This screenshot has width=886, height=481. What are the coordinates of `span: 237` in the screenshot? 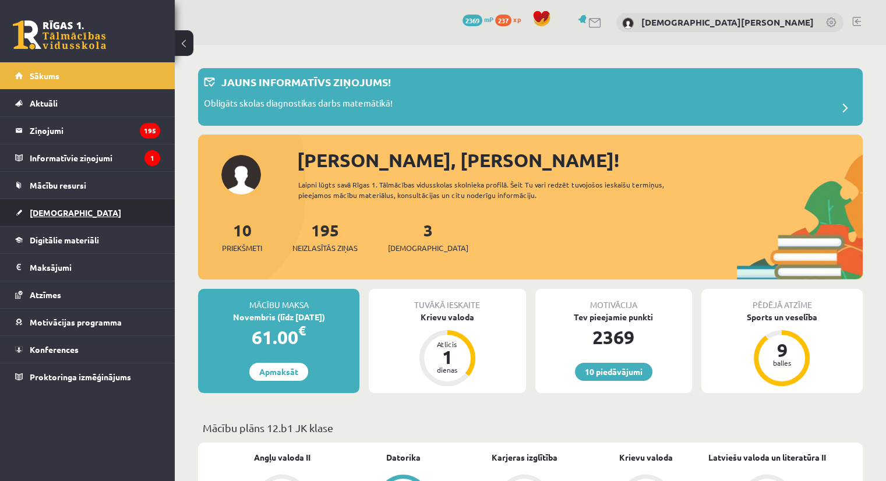 It's located at (503, 20).